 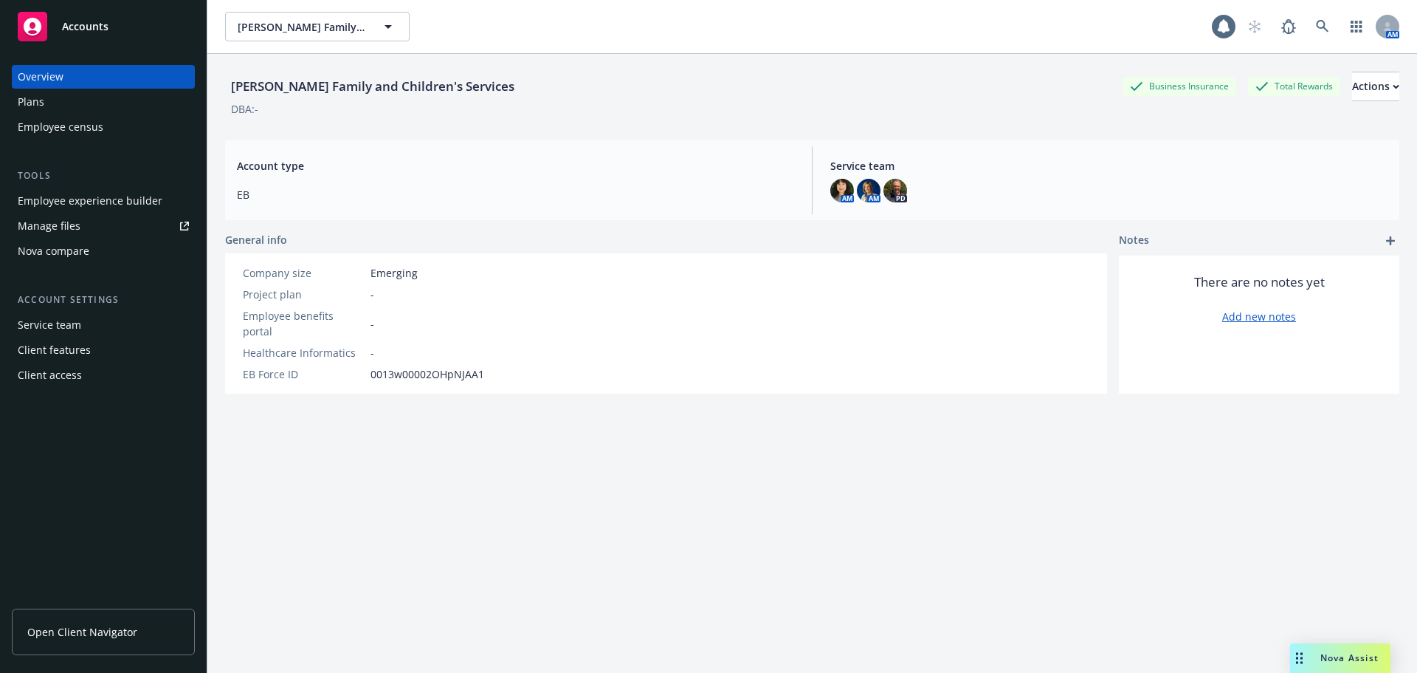 What do you see at coordinates (1357, 27) in the screenshot?
I see `a: Switch app` at bounding box center [1357, 27].